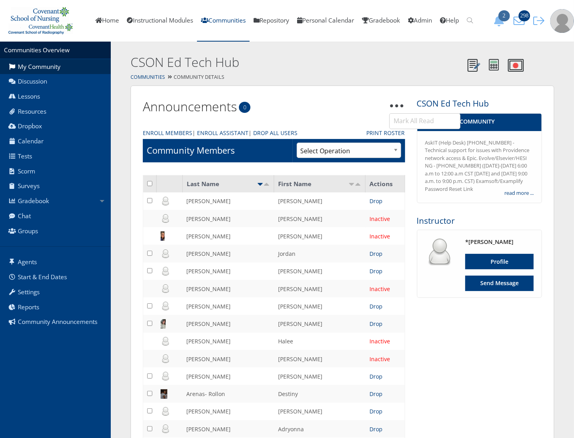 Image resolution: width=574 pixels, height=438 pixels. Describe the element at coordinates (386, 133) in the screenshot. I see `a: Print Roster` at that location.